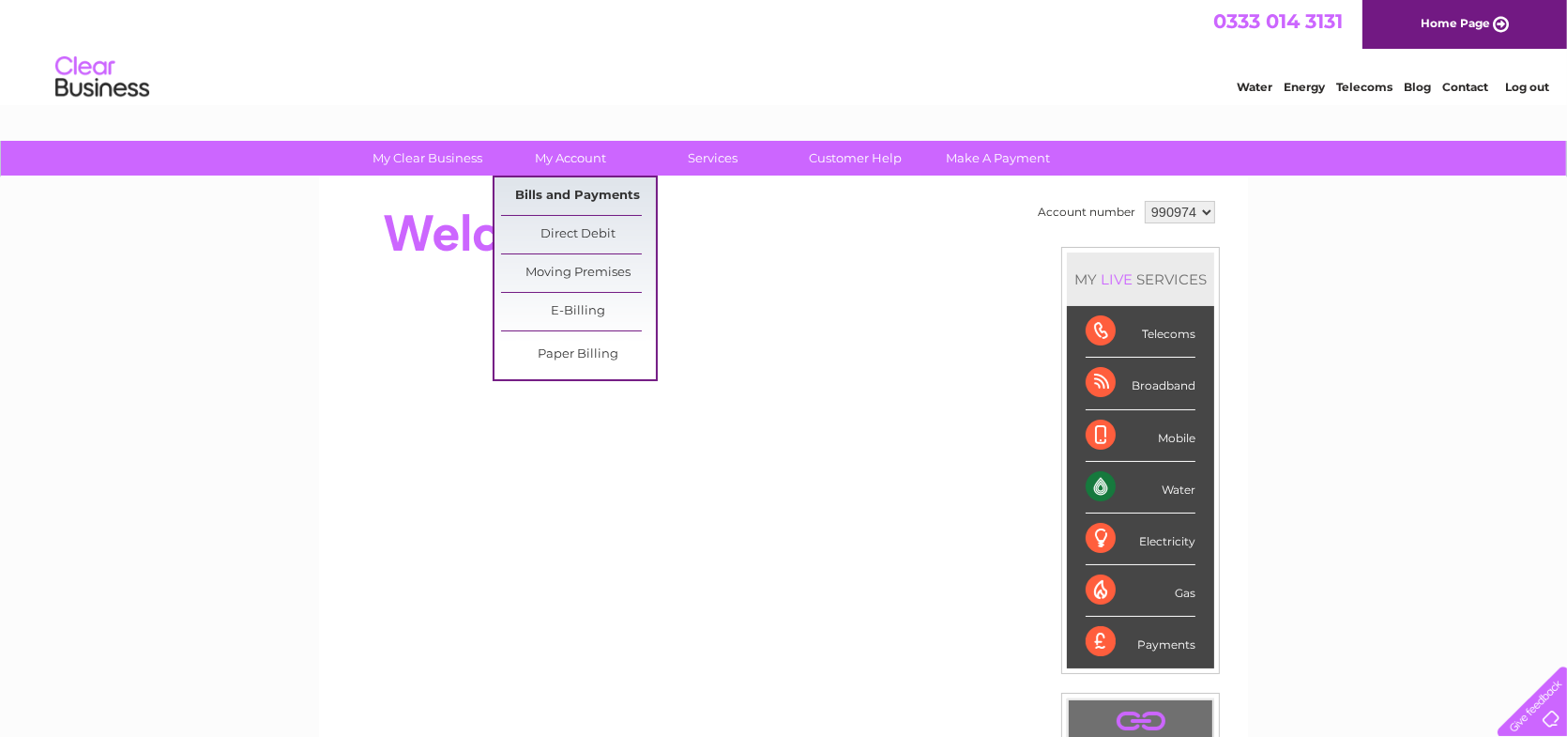  I want to click on a: Telecoms, so click(1364, 86).